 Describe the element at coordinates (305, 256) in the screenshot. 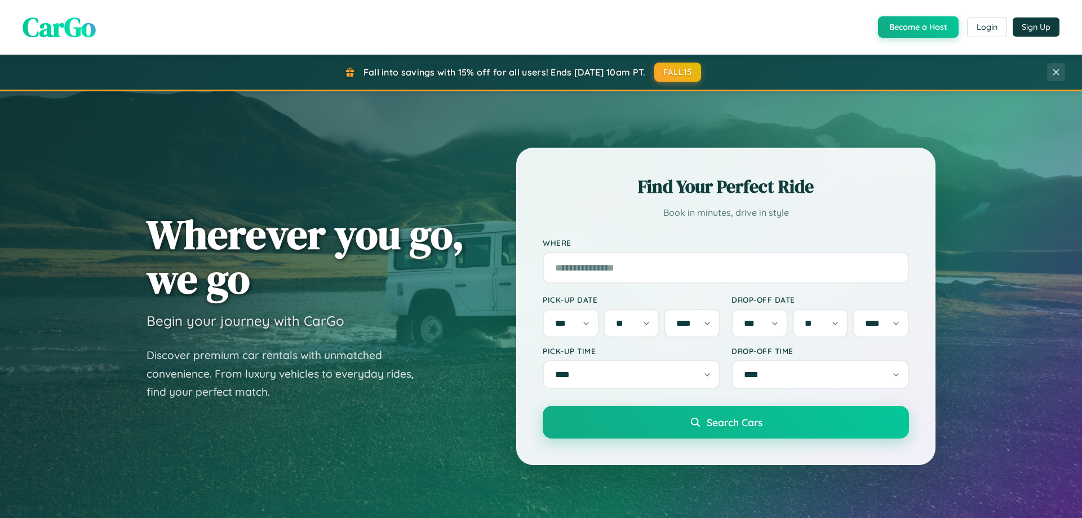

I see `h1: Wherever you go, we go` at that location.